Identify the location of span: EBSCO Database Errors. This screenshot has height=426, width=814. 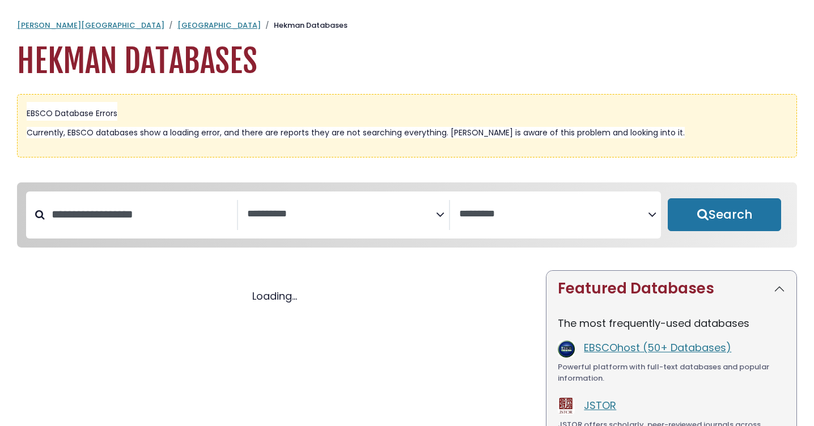
(72, 113).